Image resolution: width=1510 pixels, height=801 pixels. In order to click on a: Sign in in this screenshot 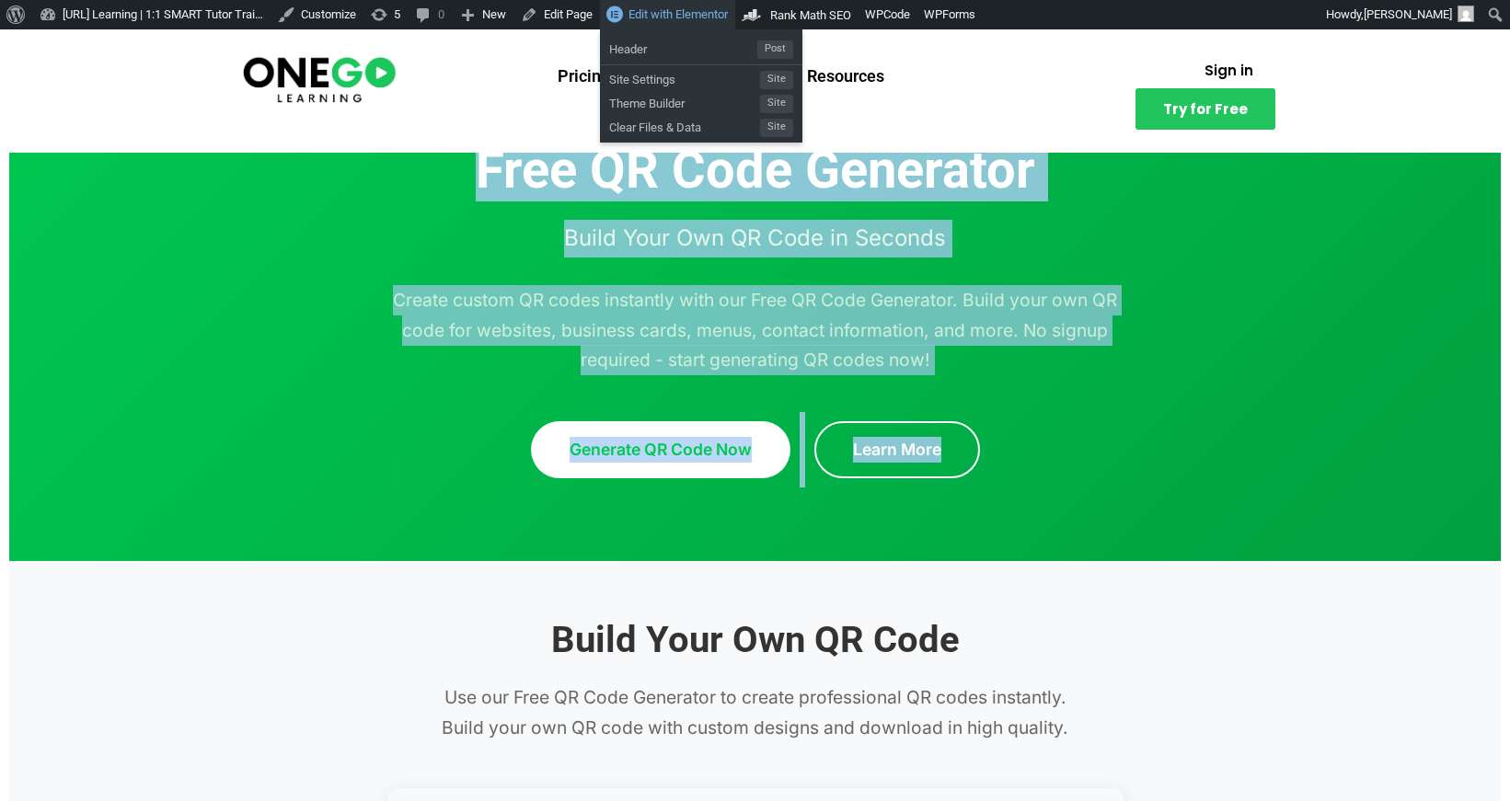, I will do `click(1228, 70)`.